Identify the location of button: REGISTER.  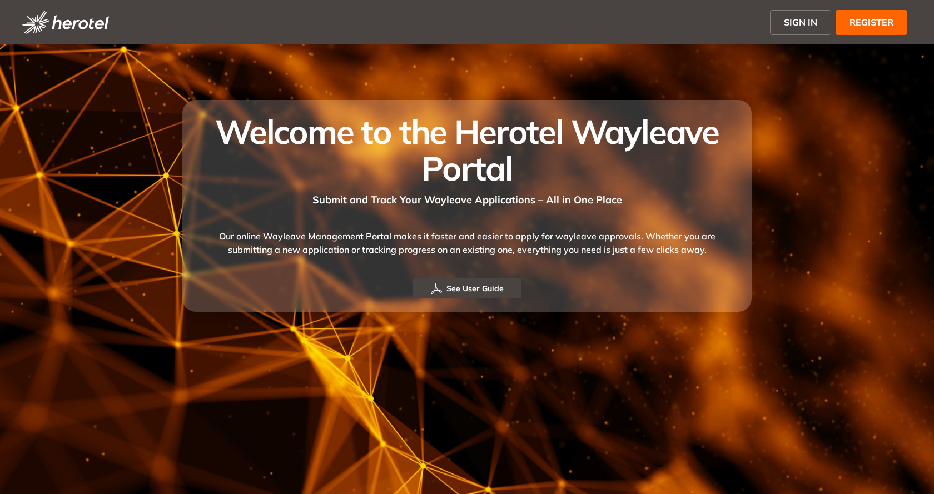
(871, 22).